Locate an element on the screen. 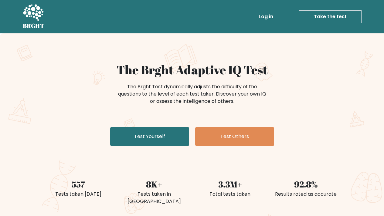  h1: The Brght Adaptive IQ Test is located at coordinates (192, 70).